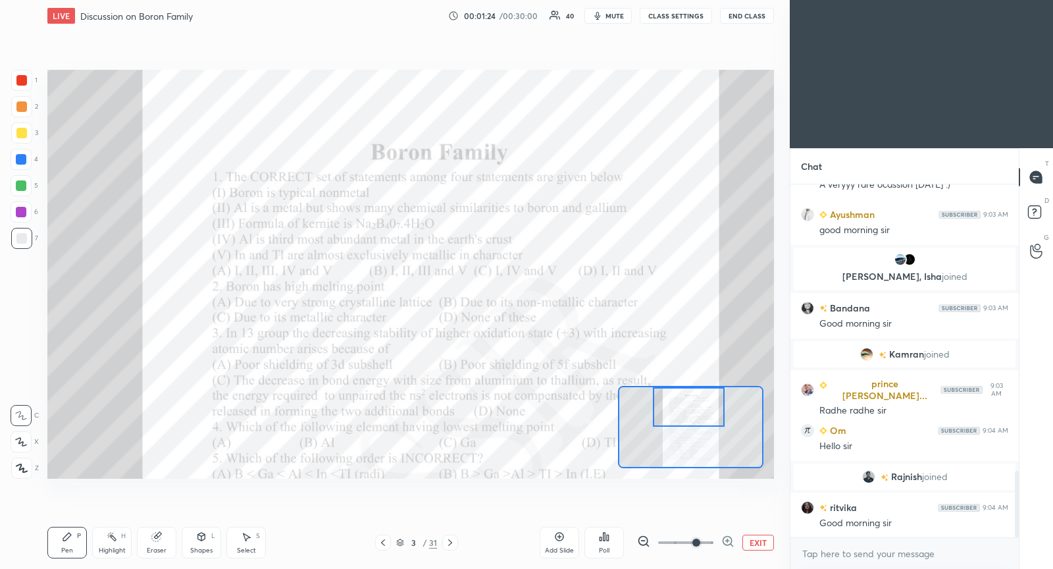 The width and height of the screenshot is (1053, 569). What do you see at coordinates (811, 166) in the screenshot?
I see `p: Chat` at bounding box center [811, 166].